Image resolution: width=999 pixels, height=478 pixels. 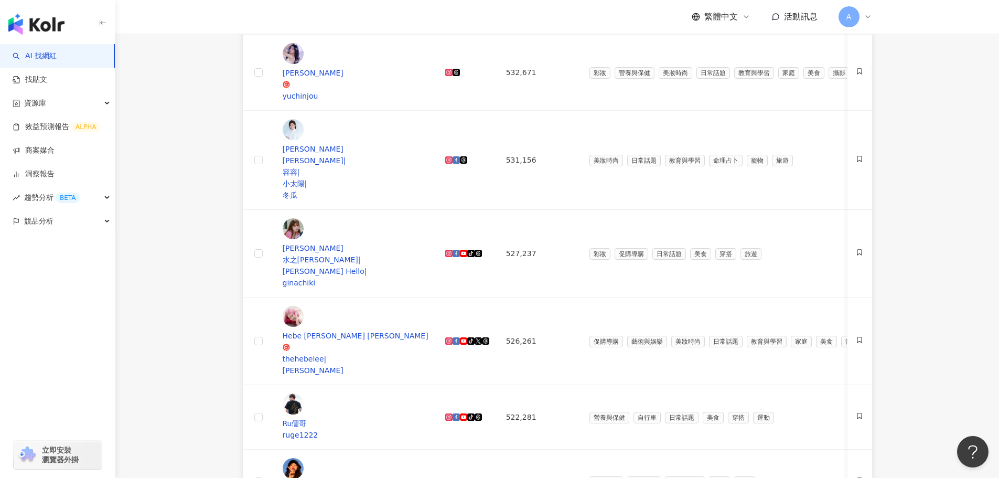 What do you see at coordinates (647, 417) in the screenshot?
I see `span: 自行車` at bounding box center [647, 417].